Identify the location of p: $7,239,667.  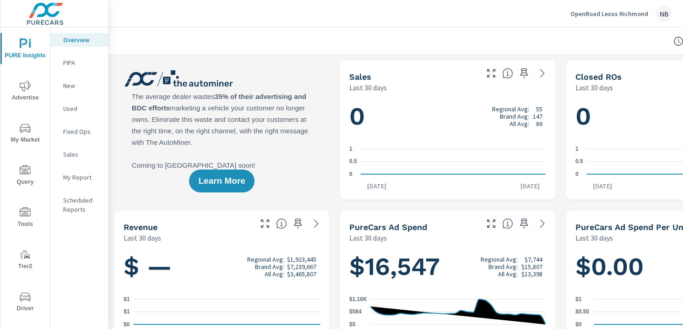
(302, 266).